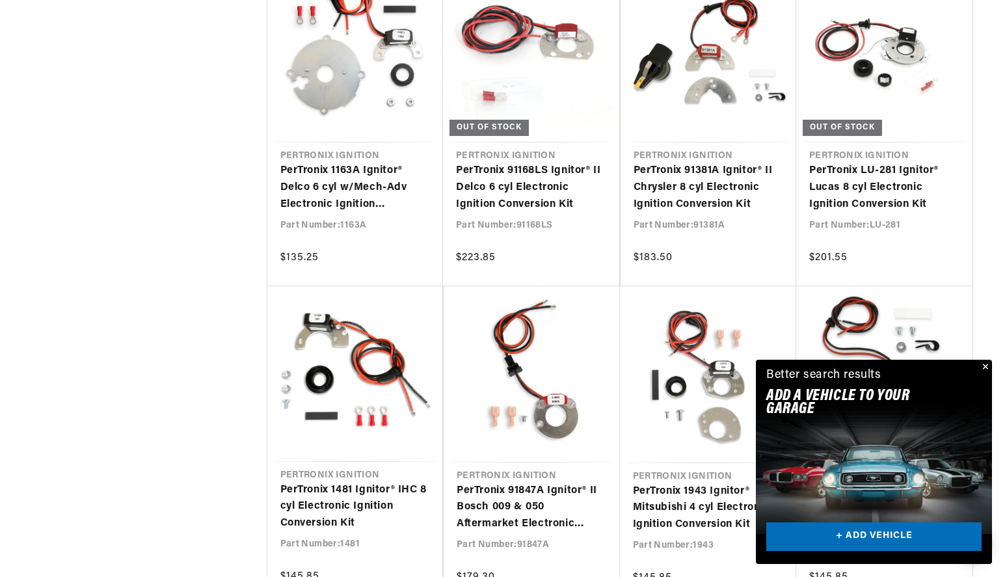 The height and width of the screenshot is (577, 1005). What do you see at coordinates (874, 537) in the screenshot?
I see `a: + ADD VEHICLE` at bounding box center [874, 537].